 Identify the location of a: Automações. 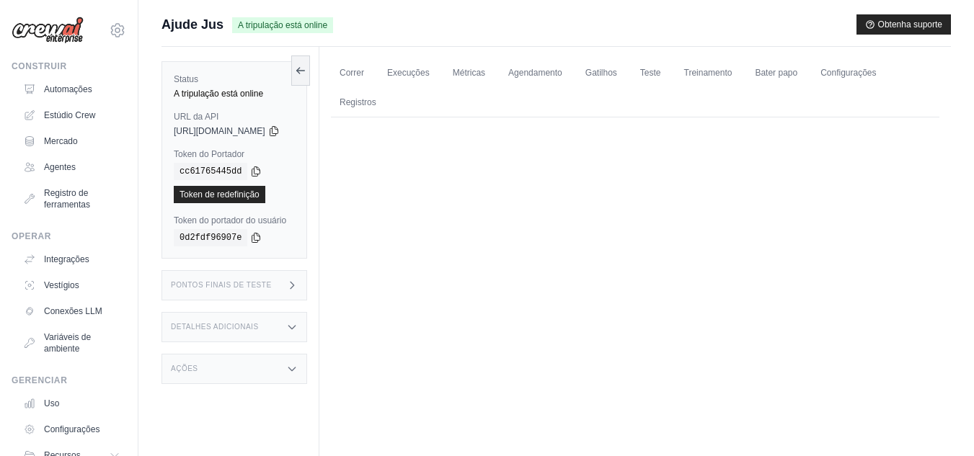
(71, 89).